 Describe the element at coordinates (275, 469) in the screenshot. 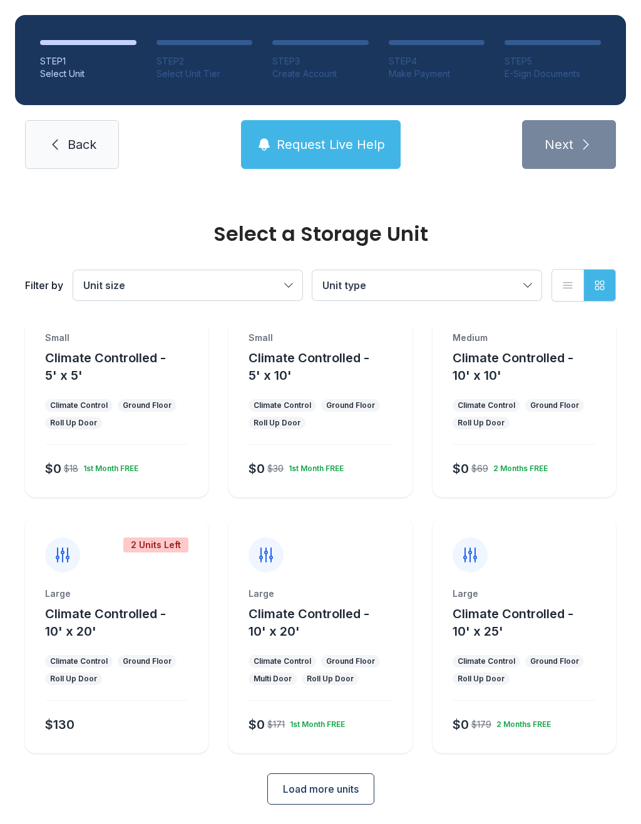

I see `div: $30` at that location.